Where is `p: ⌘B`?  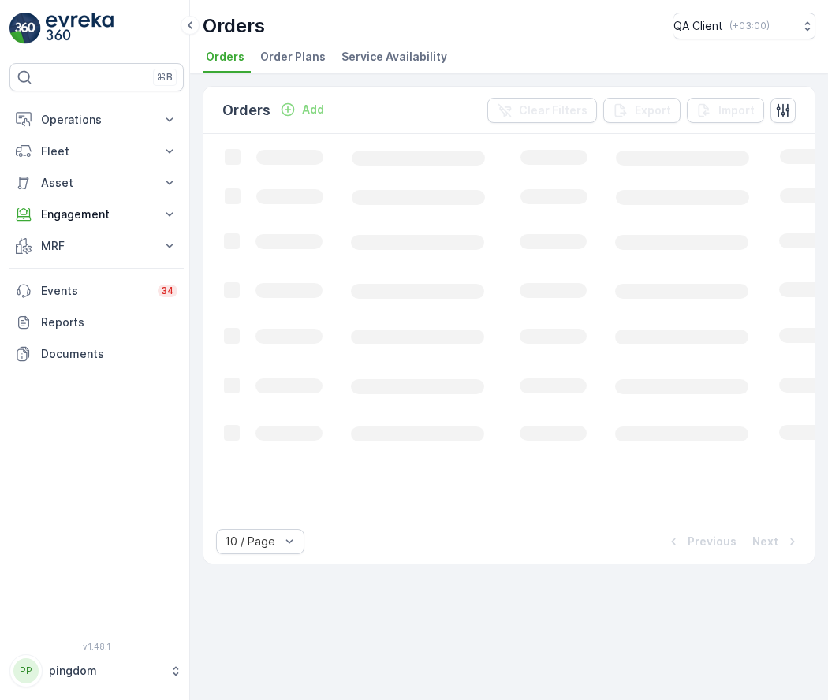
p: ⌘B is located at coordinates (165, 77).